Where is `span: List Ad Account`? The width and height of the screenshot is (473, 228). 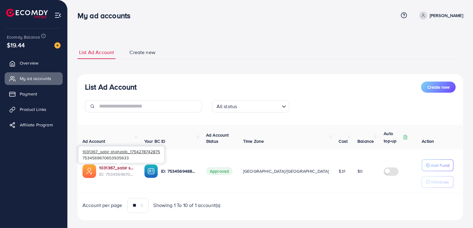 span: List Ad Account is located at coordinates (96, 52).